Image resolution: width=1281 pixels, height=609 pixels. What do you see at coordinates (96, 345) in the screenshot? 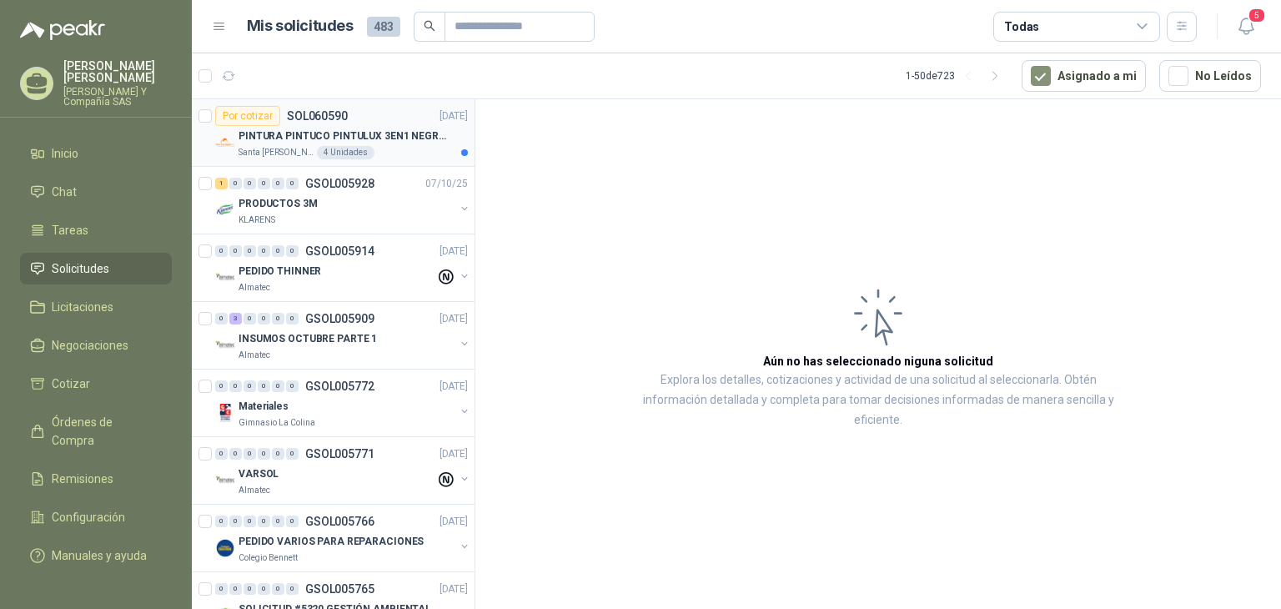
I see `a: Negociaciones` at bounding box center [96, 345].